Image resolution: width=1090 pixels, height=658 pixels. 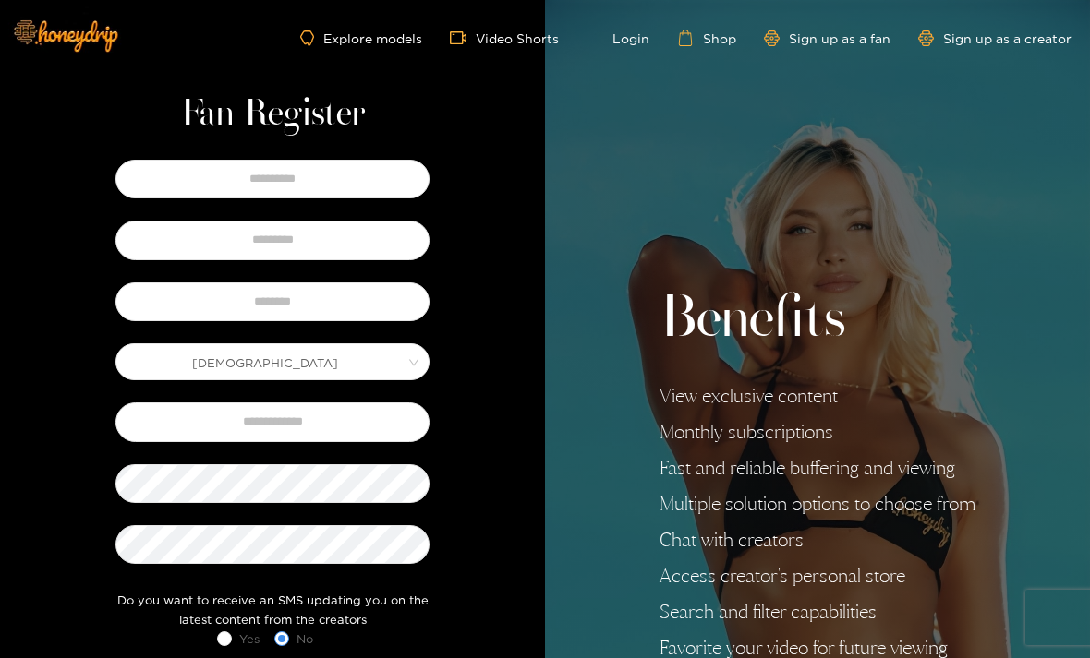 What do you see at coordinates (305, 639) in the screenshot?
I see `span: No` at bounding box center [305, 639].